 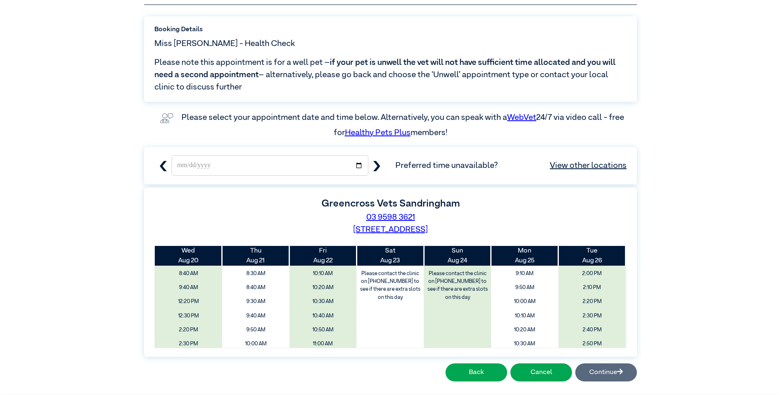 What do you see at coordinates (323, 256) in the screenshot?
I see `th: Aug 22` at bounding box center [323, 256].